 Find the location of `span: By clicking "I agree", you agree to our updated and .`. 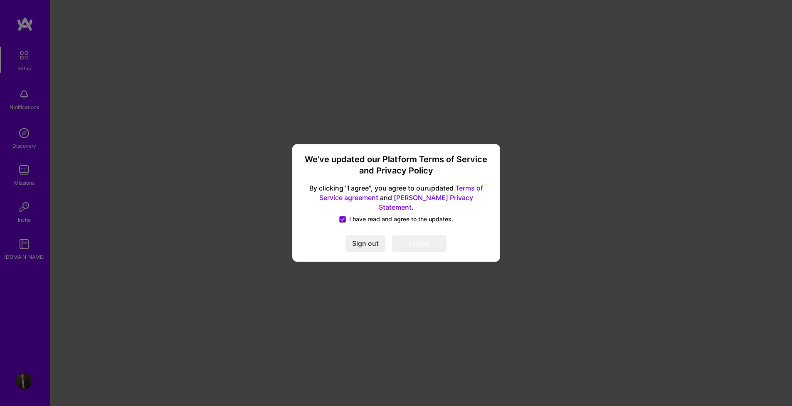

span: By clicking "I agree", you agree to our updated and . is located at coordinates (396, 198).